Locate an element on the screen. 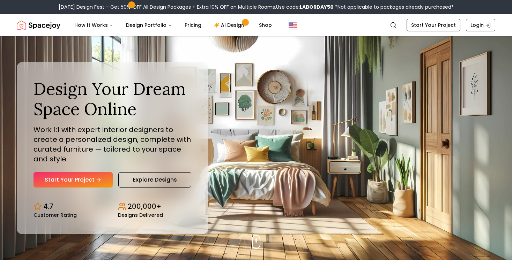 This screenshot has width=512, height=260. a: Pricing is located at coordinates (193, 25).